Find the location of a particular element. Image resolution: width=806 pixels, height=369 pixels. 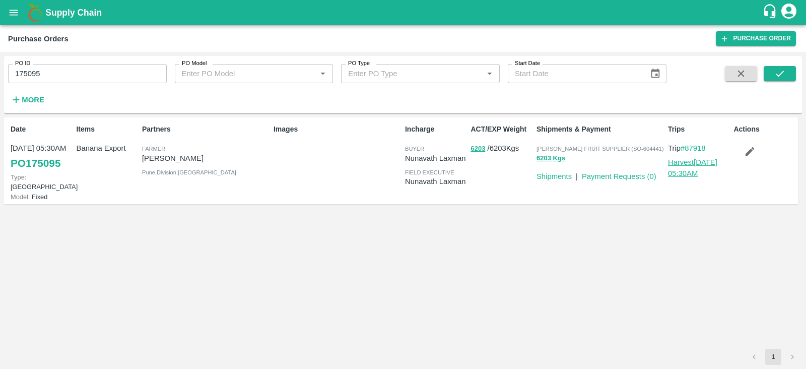

button: 6203 Kgs is located at coordinates (550, 158).